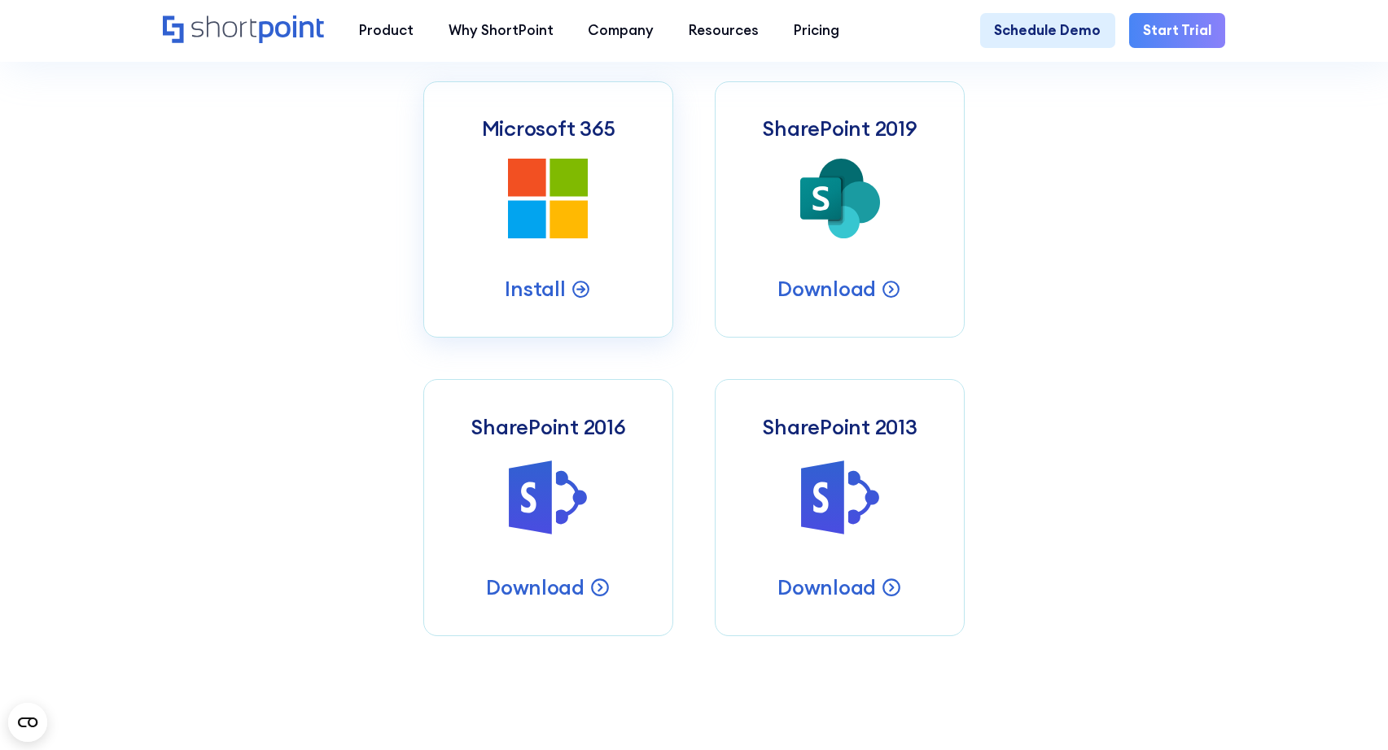 This screenshot has width=1388, height=750. I want to click on a: Microsoft 365Install, so click(548, 209).